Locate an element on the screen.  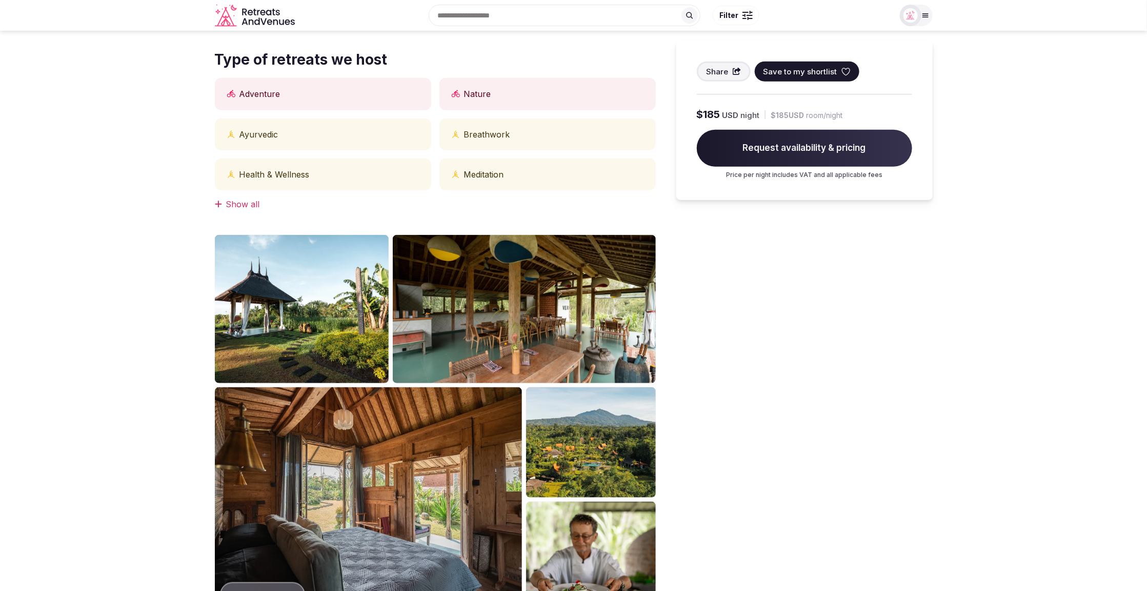
img: miaceralde is located at coordinates (911, 15).